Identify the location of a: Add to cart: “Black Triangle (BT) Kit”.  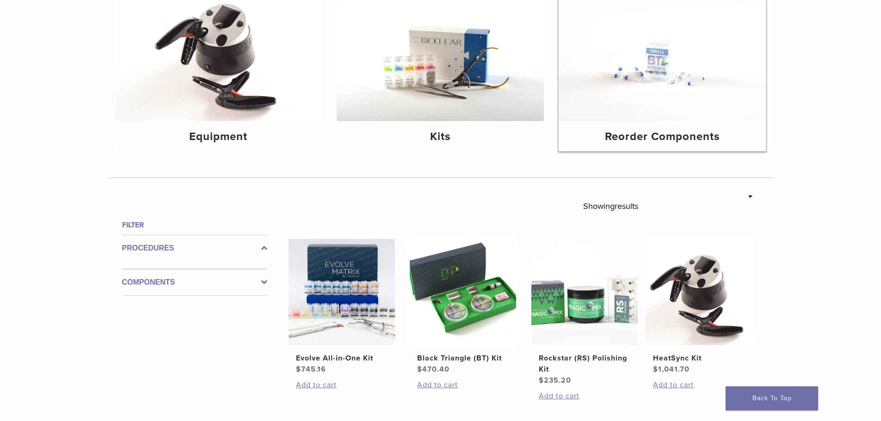
(463, 385).